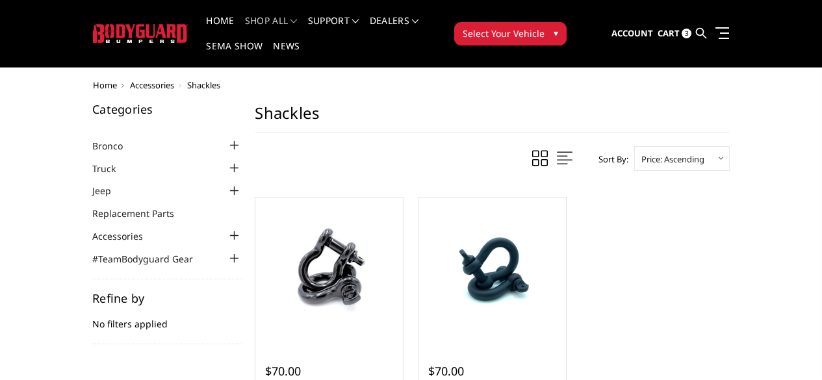 This screenshot has width=822, height=380. What do you see at coordinates (167, 318) in the screenshot?
I see `div: No filters applied` at bounding box center [167, 318].